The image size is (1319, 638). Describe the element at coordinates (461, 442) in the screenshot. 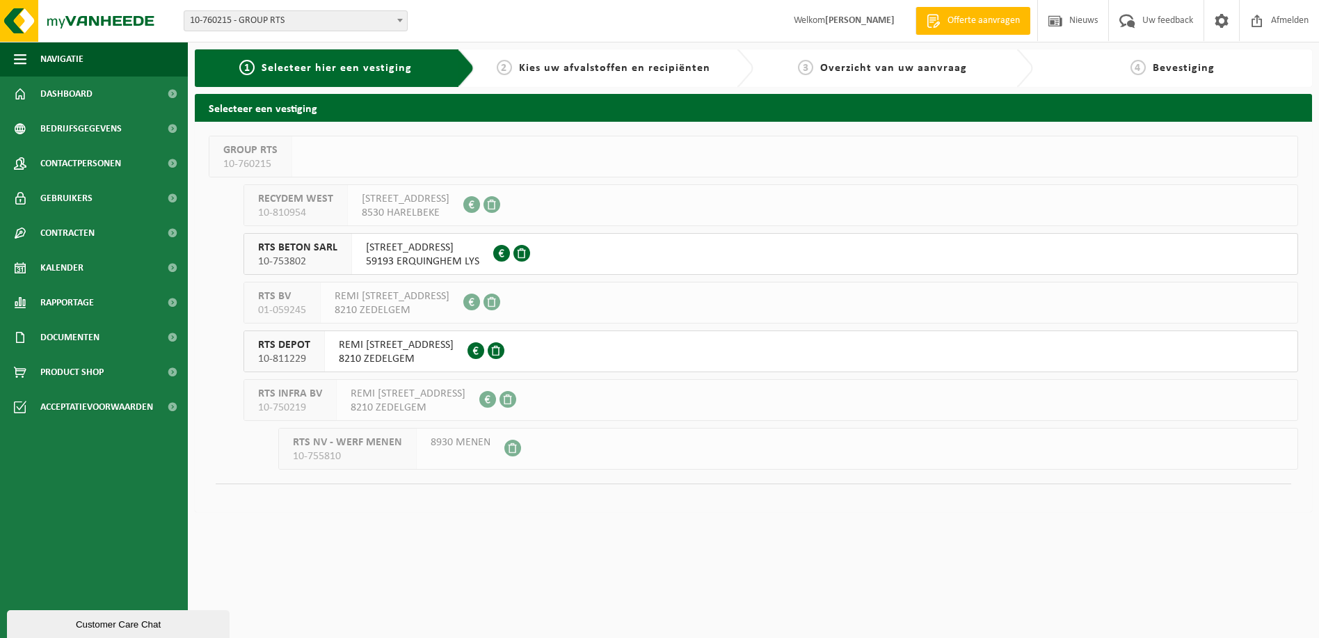

I see `span: 8930 MENEN` at that location.